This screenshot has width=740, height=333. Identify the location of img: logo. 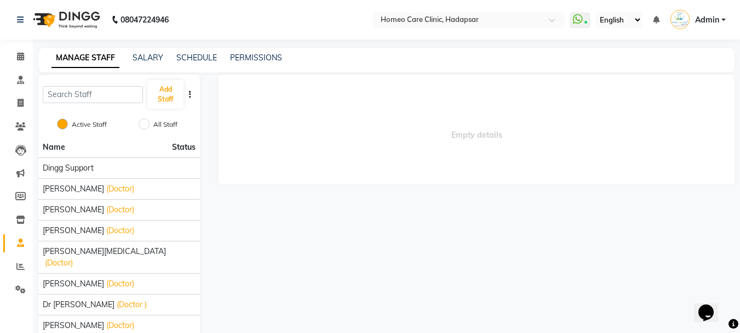
(65, 20).